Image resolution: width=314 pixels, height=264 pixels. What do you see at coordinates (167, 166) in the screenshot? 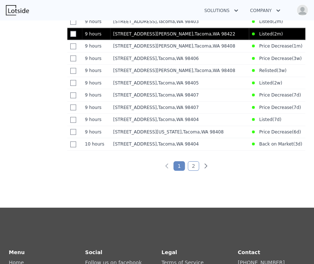
I see `a: Previous page` at bounding box center [167, 166].